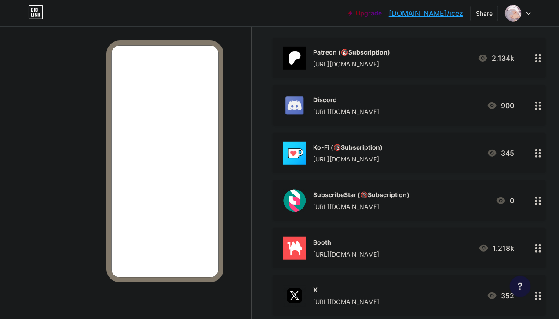 The image size is (559, 319). Describe the element at coordinates (294, 200) in the screenshot. I see `img: SubscribeStar (🔞Subscription)` at that location.